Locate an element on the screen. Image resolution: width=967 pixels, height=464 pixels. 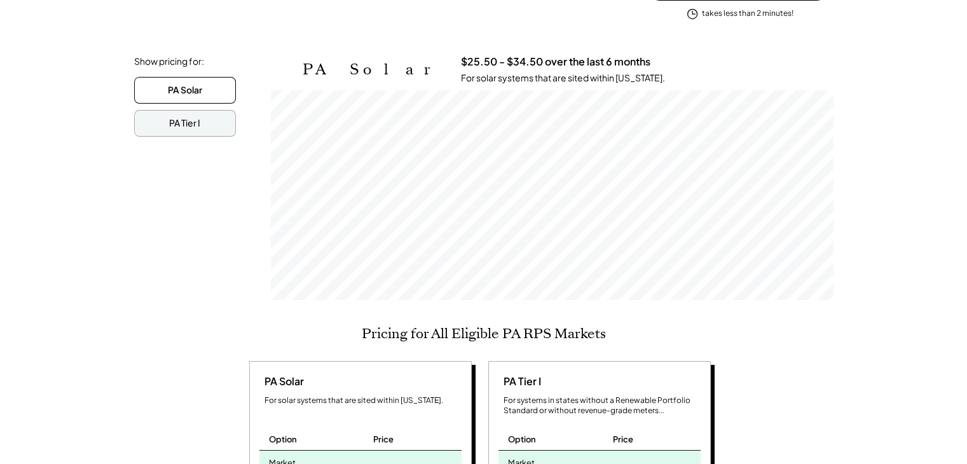
div: takes less than 2 minutes! is located at coordinates (747, 13).